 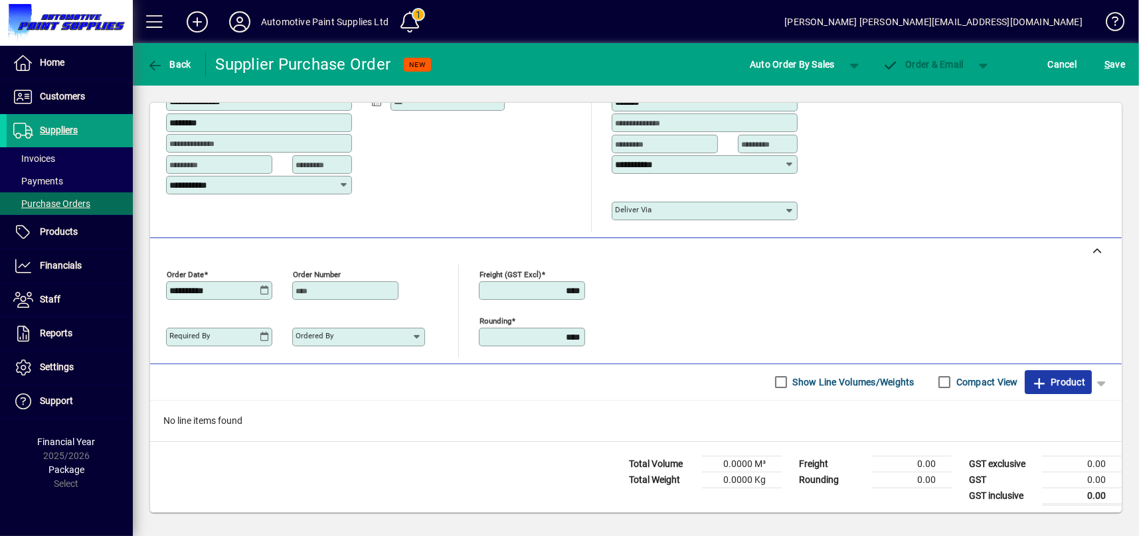 What do you see at coordinates (325, 22) in the screenshot?
I see `div: Automotive Paint Supplies Ltd` at bounding box center [325, 22].